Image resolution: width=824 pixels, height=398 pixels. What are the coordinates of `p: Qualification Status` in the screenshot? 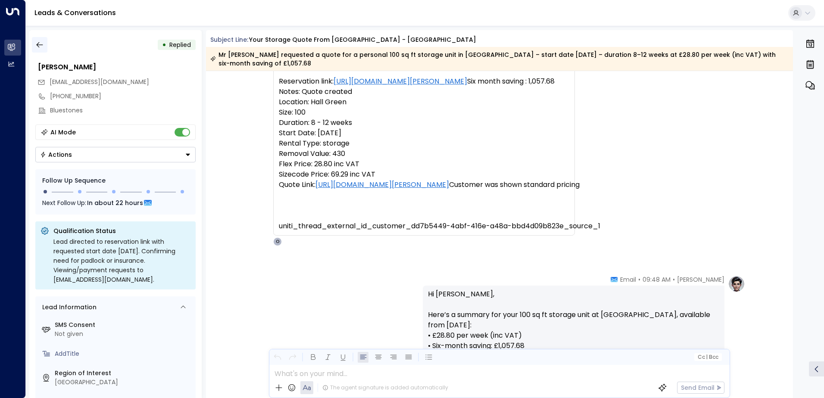 It's located at (122, 231).